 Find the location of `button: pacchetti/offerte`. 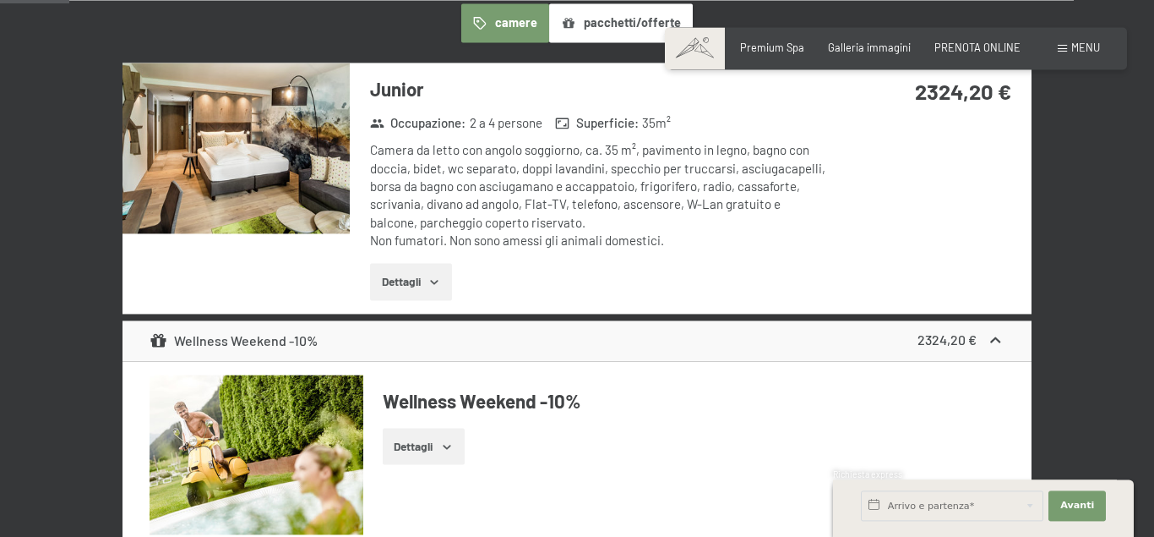

button: pacchetti/offerte is located at coordinates (621, 23).